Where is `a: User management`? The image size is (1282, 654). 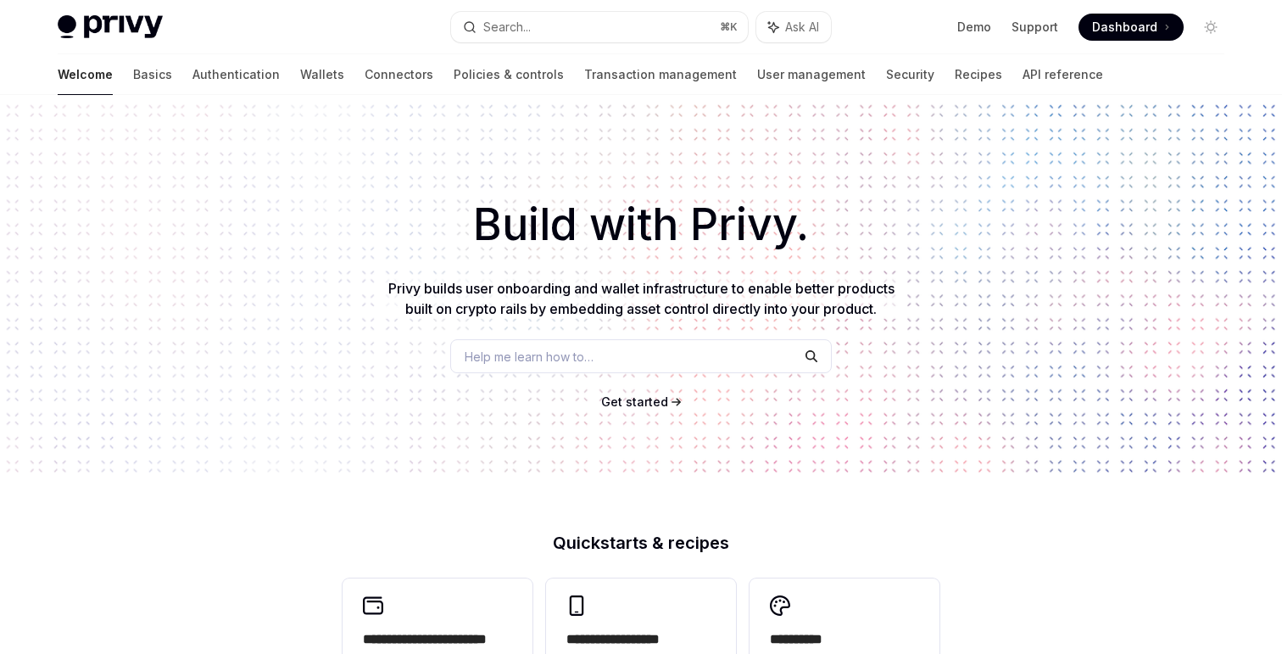 a: User management is located at coordinates (811, 75).